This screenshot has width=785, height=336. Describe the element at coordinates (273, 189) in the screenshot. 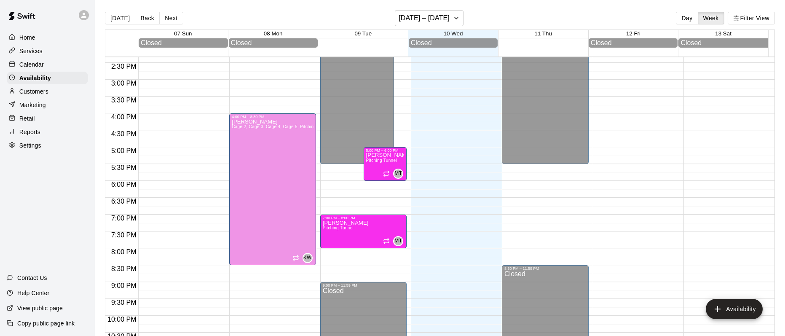

I see `div: 4:00 PM – 8:30 PM: Available` at that location.